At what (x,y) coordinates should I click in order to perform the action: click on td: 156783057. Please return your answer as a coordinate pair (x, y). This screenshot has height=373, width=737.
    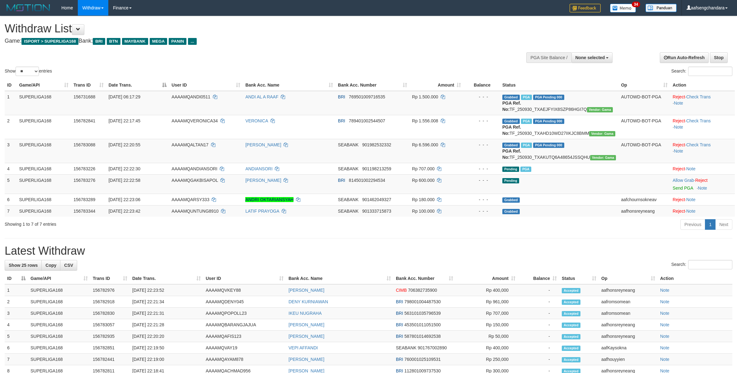
    Looking at the image, I should click on (110, 325).